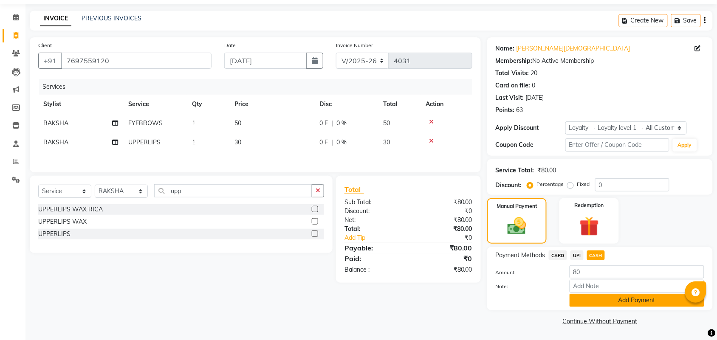 This screenshot has width=717, height=340. What do you see at coordinates (515, 170) in the screenshot?
I see `div: Service Total:` at bounding box center [515, 170].